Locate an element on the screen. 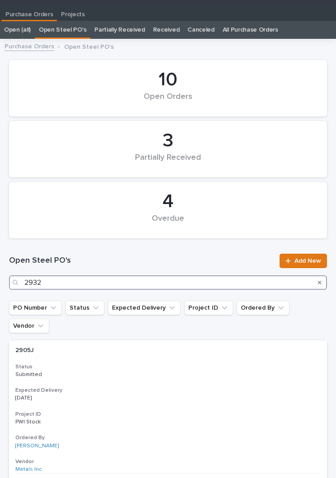 Image resolution: width=336 pixels, height=478 pixels. a: Canceled is located at coordinates (201, 30).